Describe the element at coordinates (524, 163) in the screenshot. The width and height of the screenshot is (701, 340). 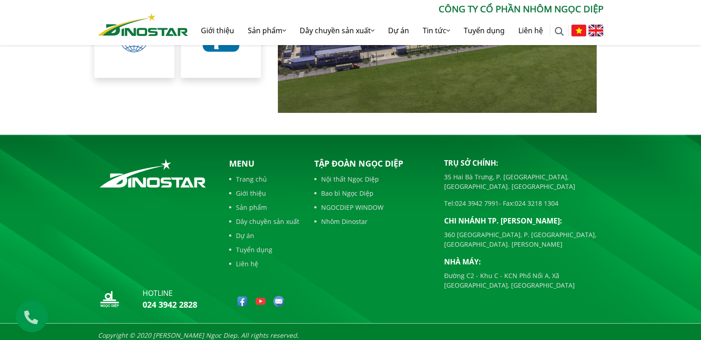
I see `p: Trụ sở chính:` at that location.